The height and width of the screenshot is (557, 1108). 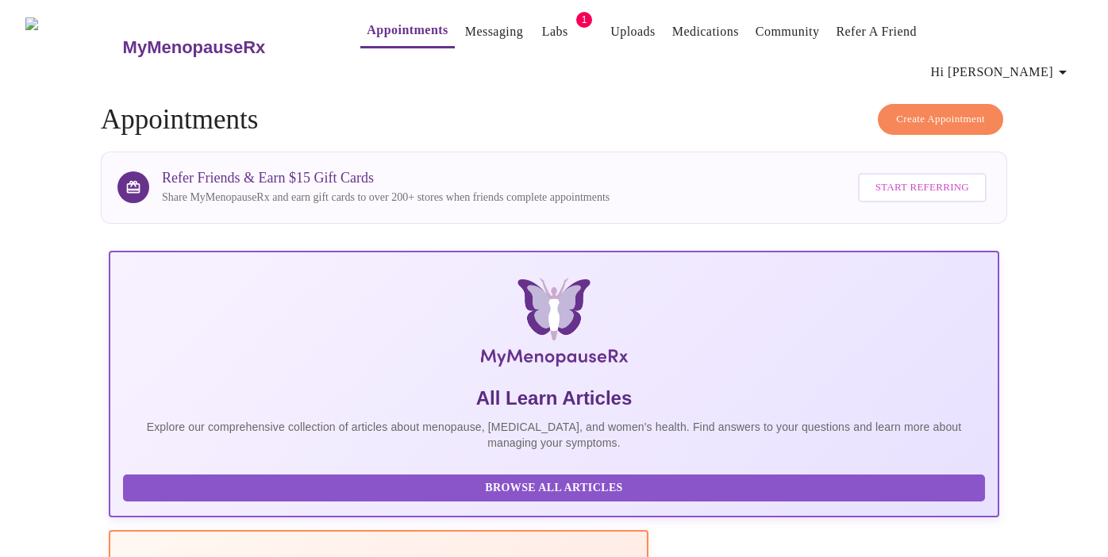 I want to click on a: Browse All Articles, so click(x=556, y=487).